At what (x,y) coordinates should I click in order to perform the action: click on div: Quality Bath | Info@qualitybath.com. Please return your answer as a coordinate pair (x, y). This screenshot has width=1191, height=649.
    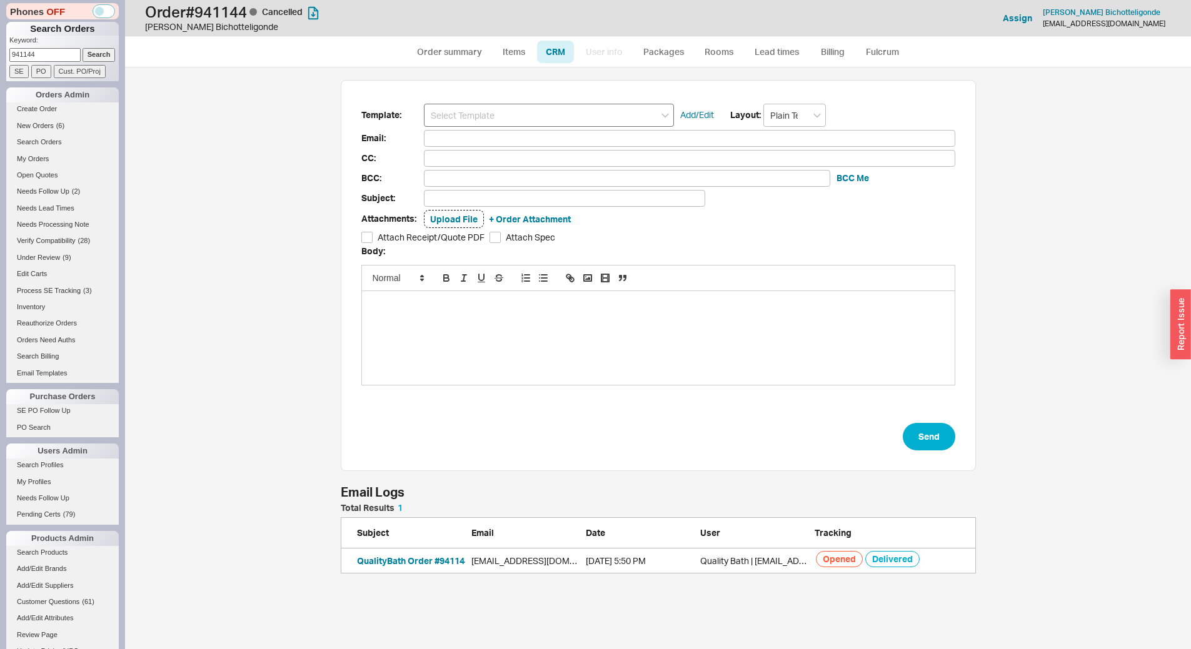
    Looking at the image, I should click on (754, 561).